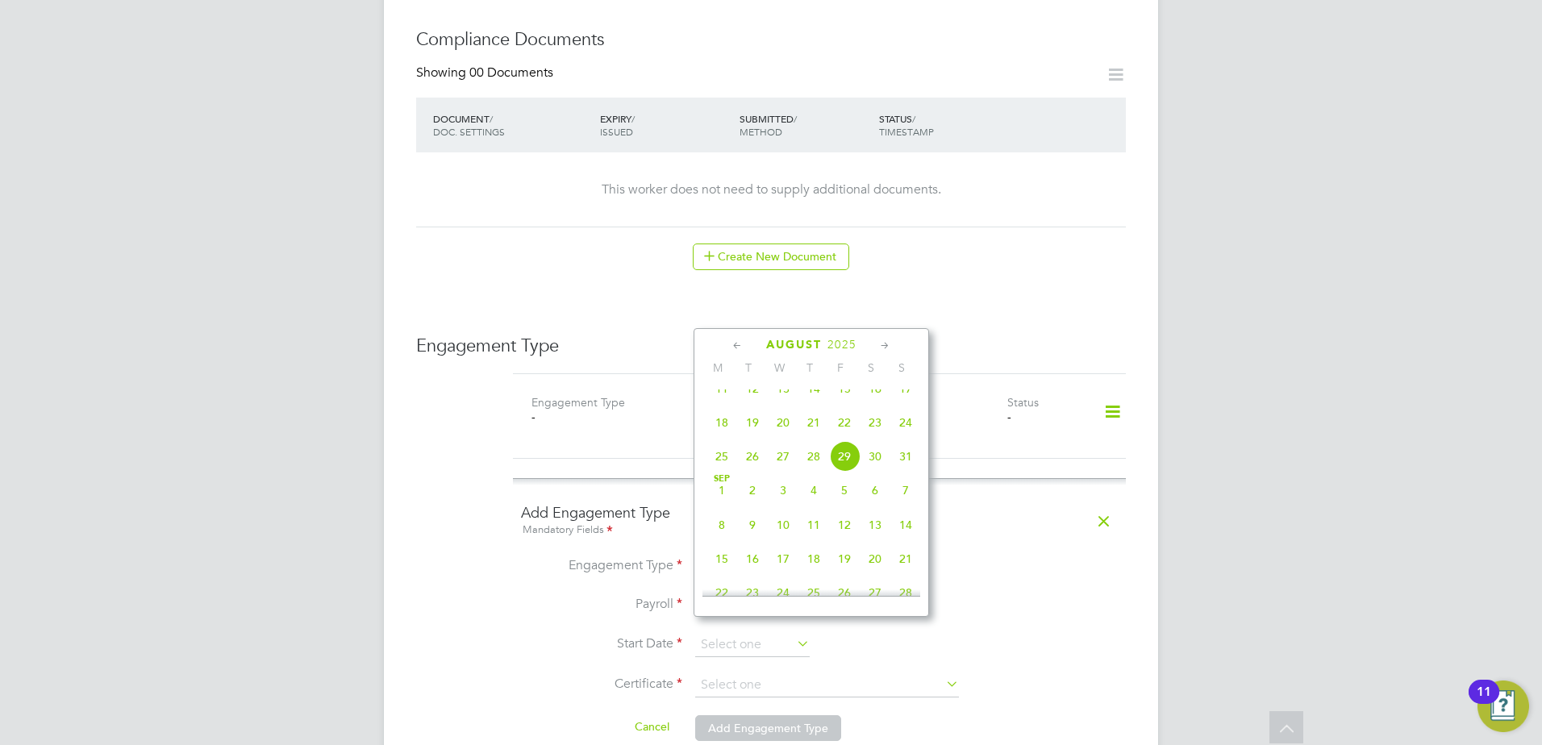 The height and width of the screenshot is (745, 1542). Describe the element at coordinates (845, 457) in the screenshot. I see `span: 29` at that location.